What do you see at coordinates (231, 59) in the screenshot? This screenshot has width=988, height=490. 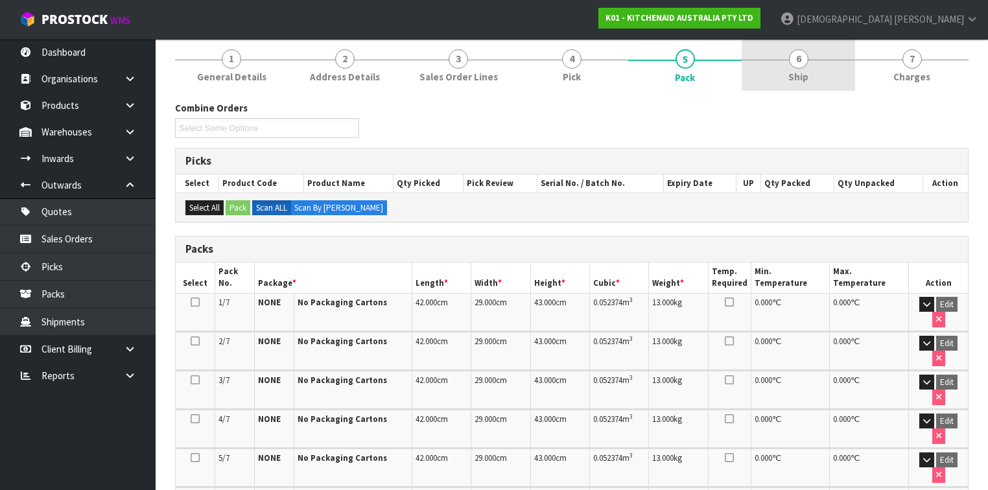 I see `span: 1` at bounding box center [231, 59].